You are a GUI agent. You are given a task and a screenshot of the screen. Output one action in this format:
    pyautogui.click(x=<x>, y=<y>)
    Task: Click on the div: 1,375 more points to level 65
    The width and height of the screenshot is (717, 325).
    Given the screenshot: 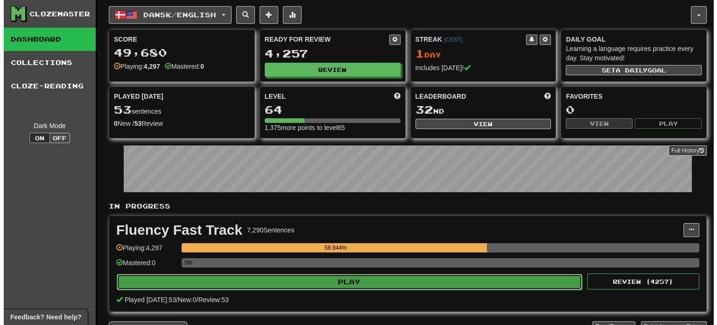 What is the action you would take?
    pyautogui.click(x=329, y=128)
    